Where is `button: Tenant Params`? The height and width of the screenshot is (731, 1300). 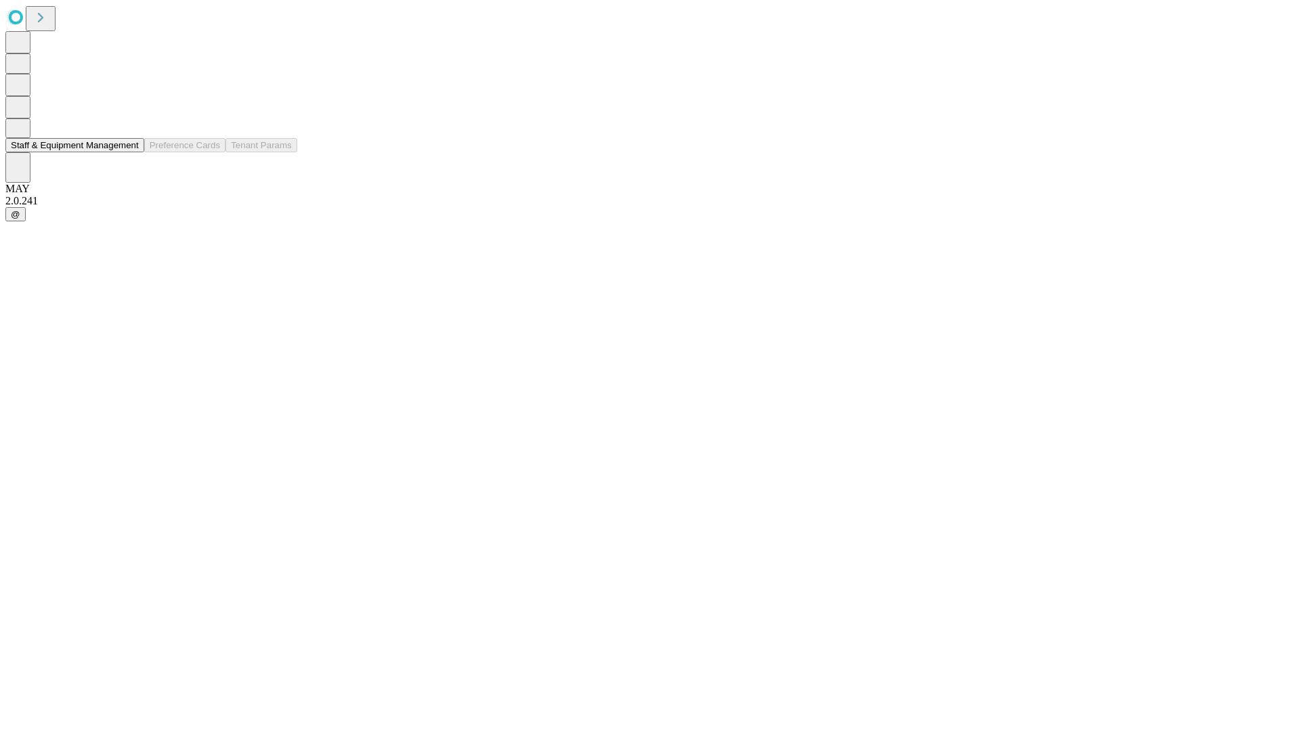 button: Tenant Params is located at coordinates (261, 145).